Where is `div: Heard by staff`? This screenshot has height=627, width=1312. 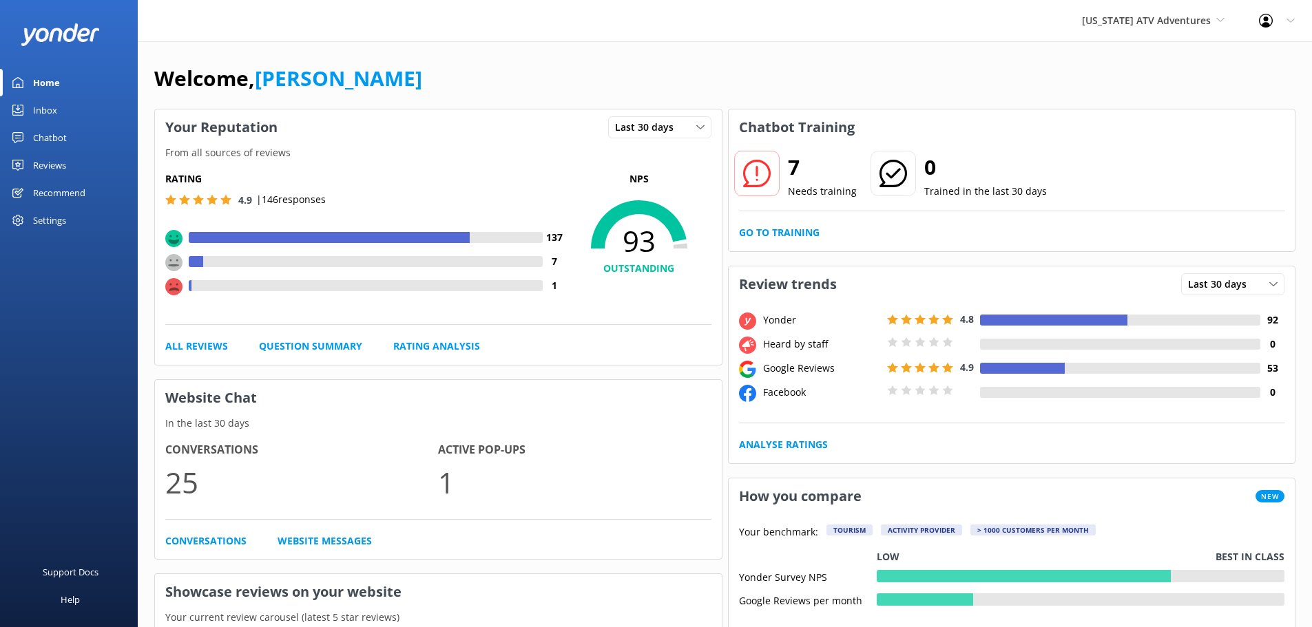 div: Heard by staff is located at coordinates (822, 344).